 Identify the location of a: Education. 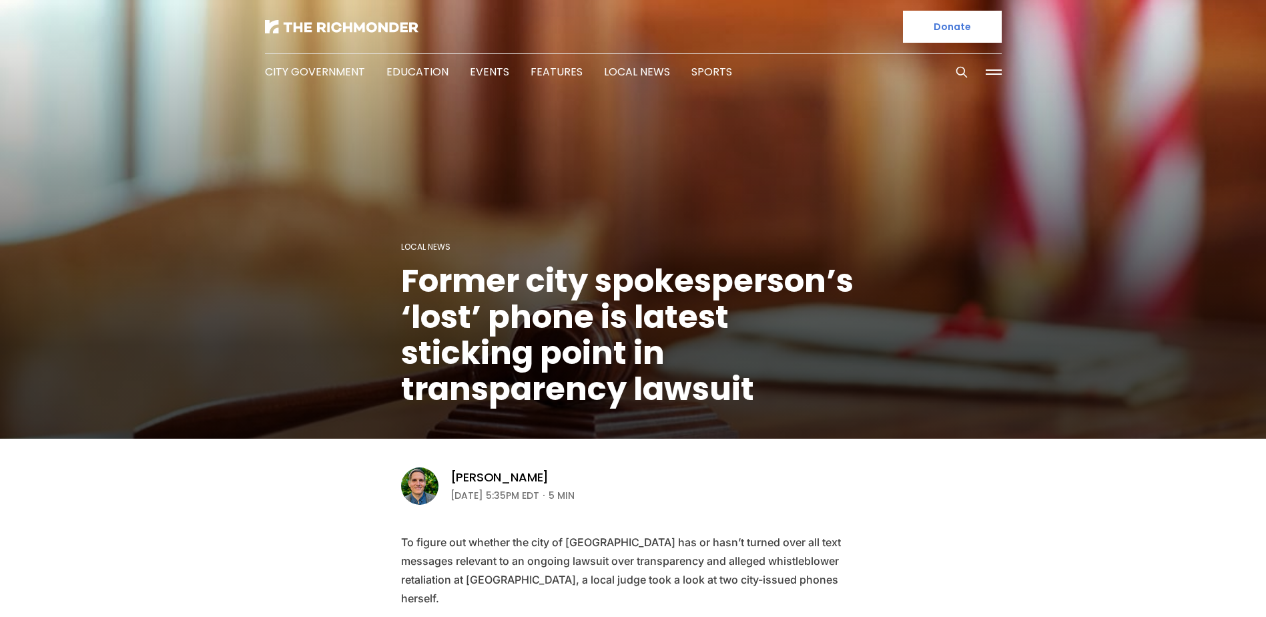
(417, 71).